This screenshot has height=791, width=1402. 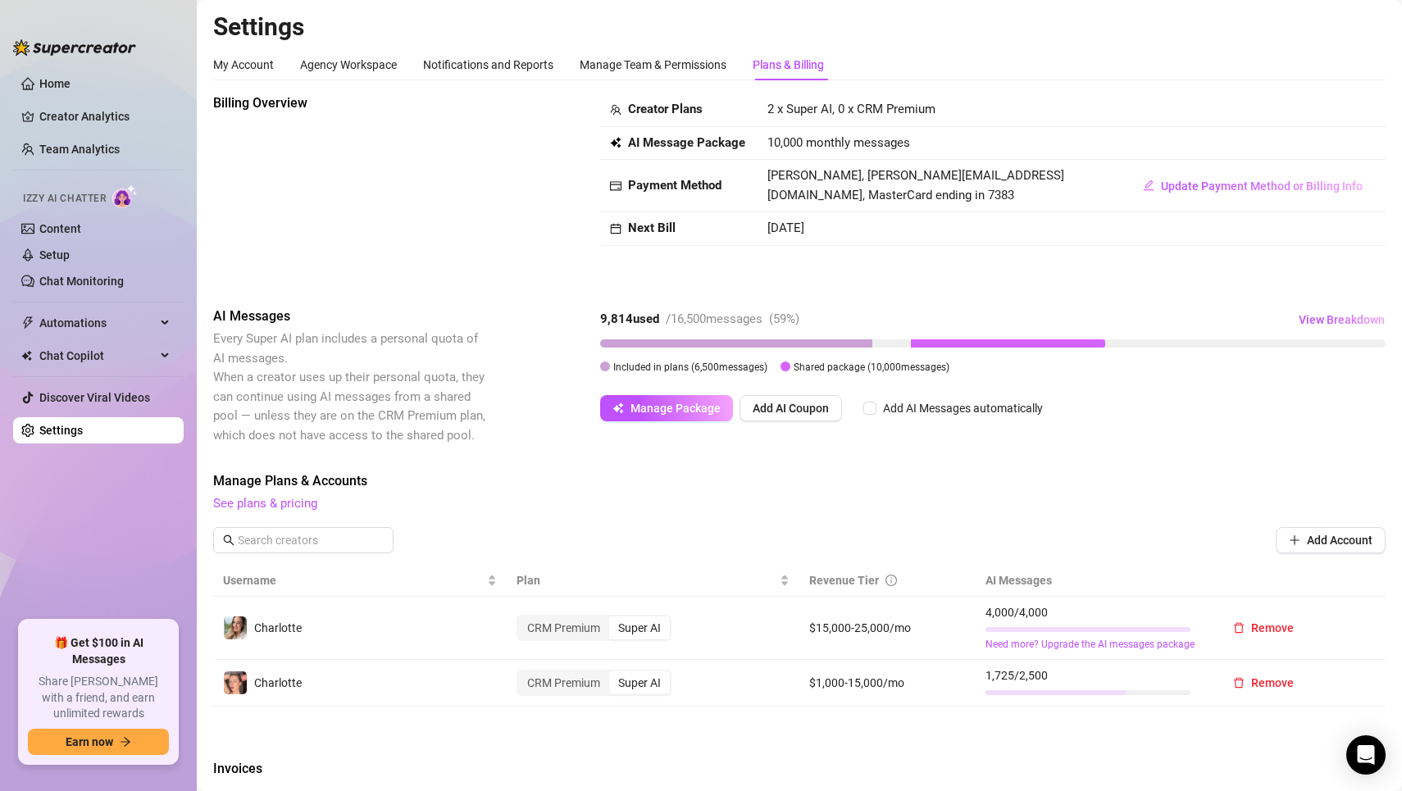 What do you see at coordinates (80, 149) in the screenshot?
I see `a: Team Analytics` at bounding box center [80, 149].